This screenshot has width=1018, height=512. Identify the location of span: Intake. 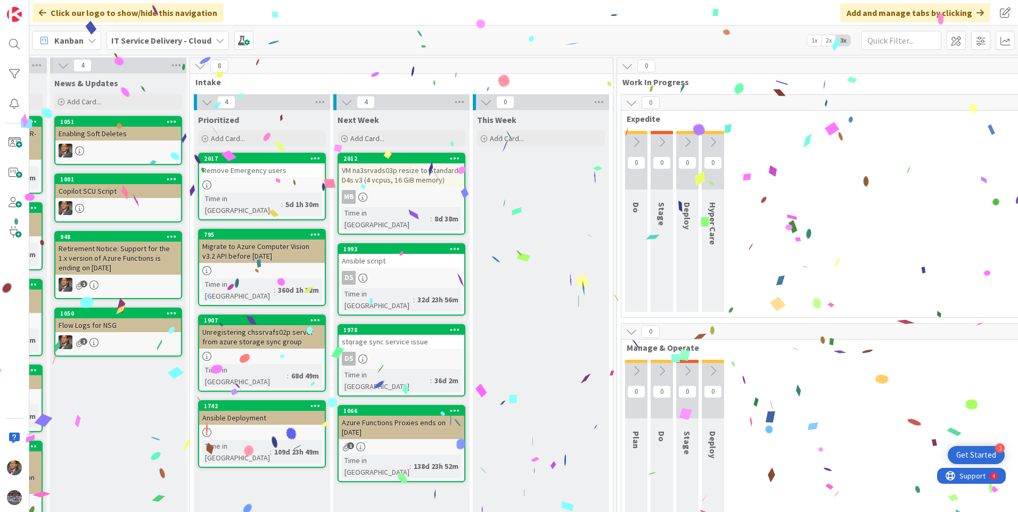
(397, 82).